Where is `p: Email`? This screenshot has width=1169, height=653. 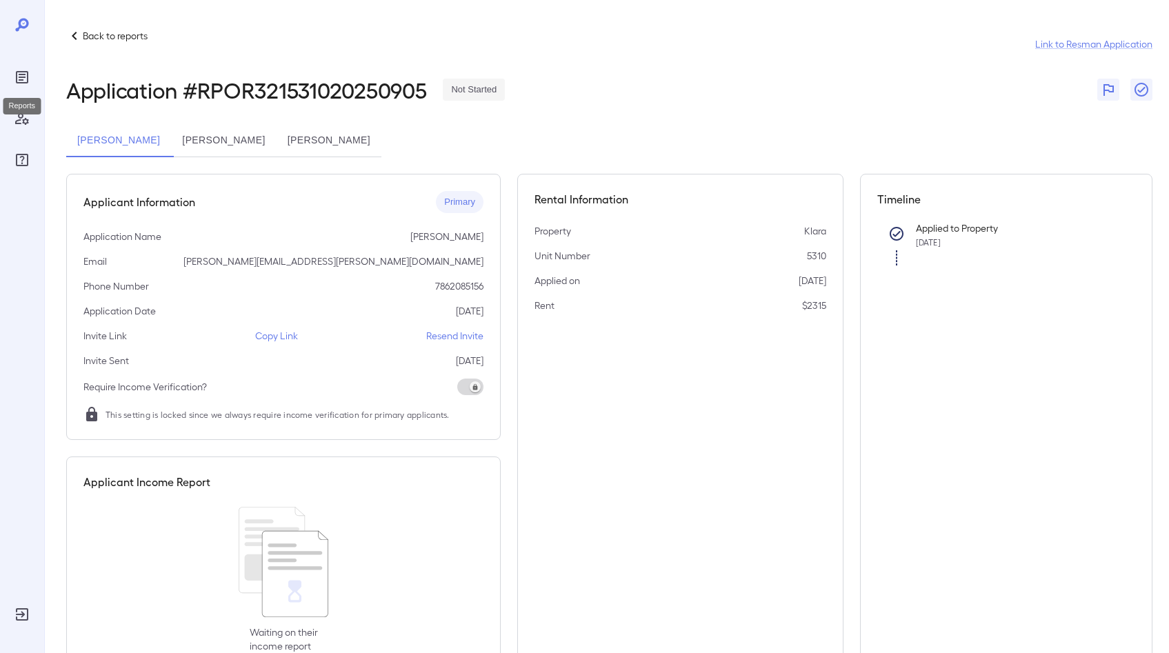
p: Email is located at coordinates (95, 261).